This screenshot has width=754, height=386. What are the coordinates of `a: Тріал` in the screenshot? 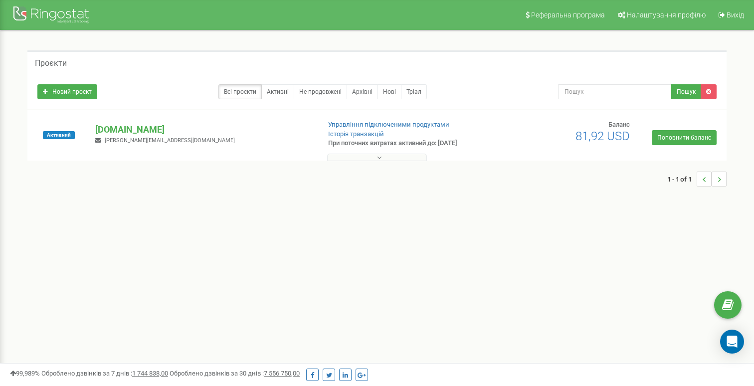 It's located at (414, 92).